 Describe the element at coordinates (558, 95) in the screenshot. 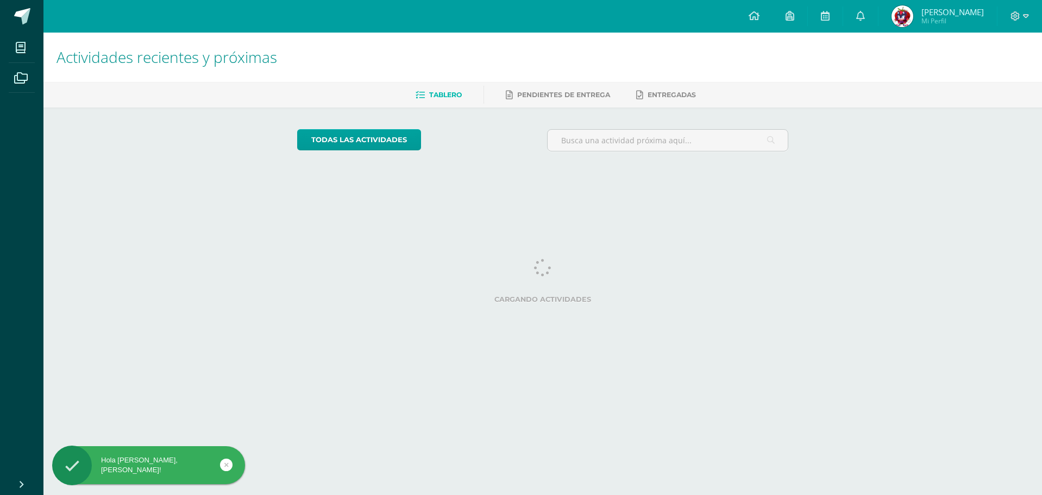

I see `a: Pendientes de entrega` at that location.